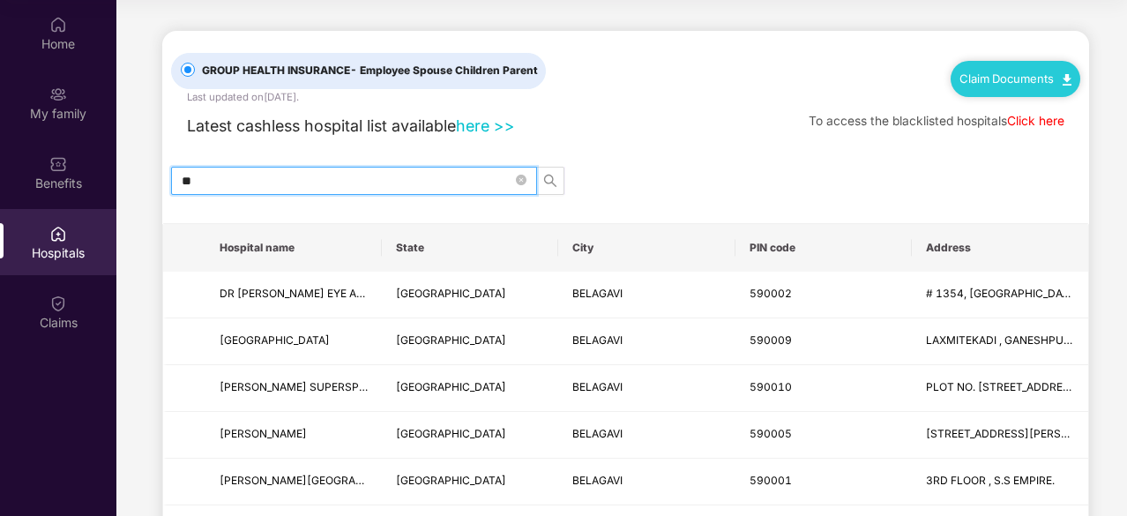  I want to click on td: SPANDAN SUPERSPECIALITY HOSPITAL, so click(294, 388).